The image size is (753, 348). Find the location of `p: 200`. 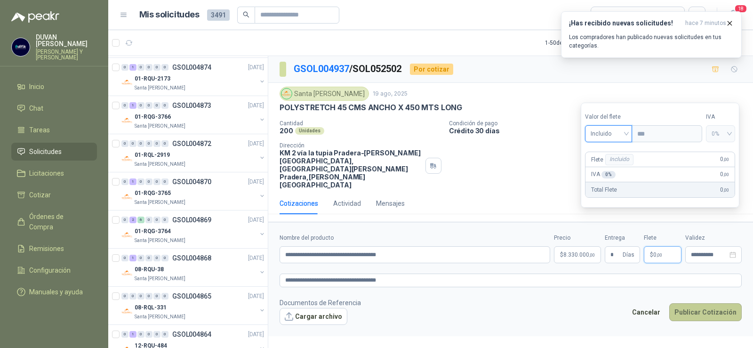

p: 200 is located at coordinates (286, 130).